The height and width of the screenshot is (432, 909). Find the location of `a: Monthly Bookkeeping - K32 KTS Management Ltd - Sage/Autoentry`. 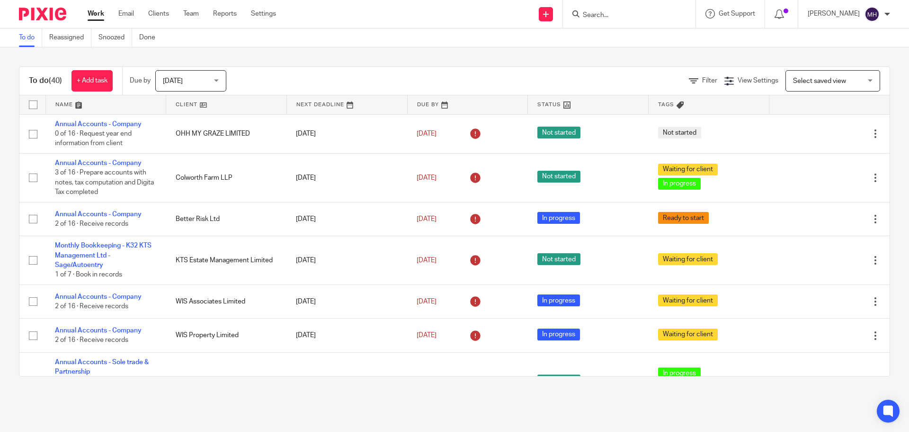

a: Monthly Bookkeeping - K32 KTS Management Ltd - Sage/Autoentry is located at coordinates (103, 255).